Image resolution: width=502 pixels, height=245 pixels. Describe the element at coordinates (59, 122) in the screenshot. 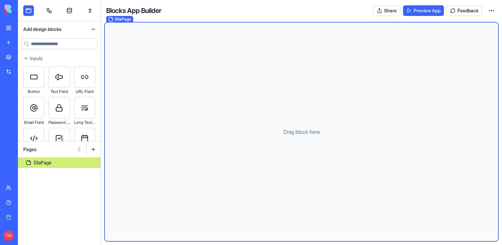

I see `div: Password Field` at that location.